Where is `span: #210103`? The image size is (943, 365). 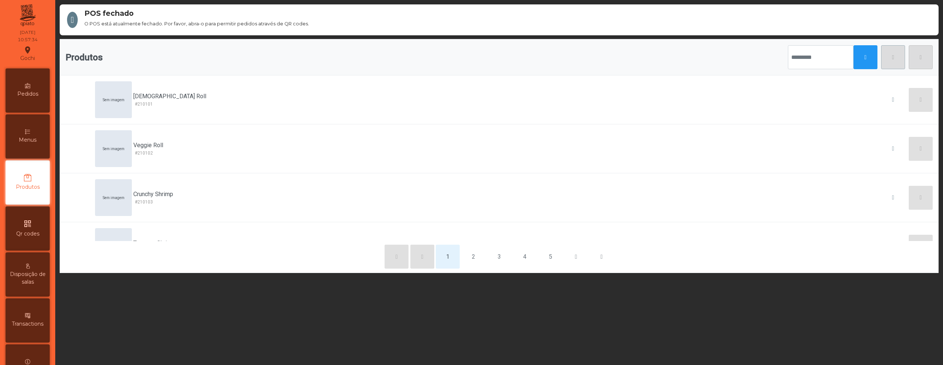
span: #210103 is located at coordinates (144, 202).